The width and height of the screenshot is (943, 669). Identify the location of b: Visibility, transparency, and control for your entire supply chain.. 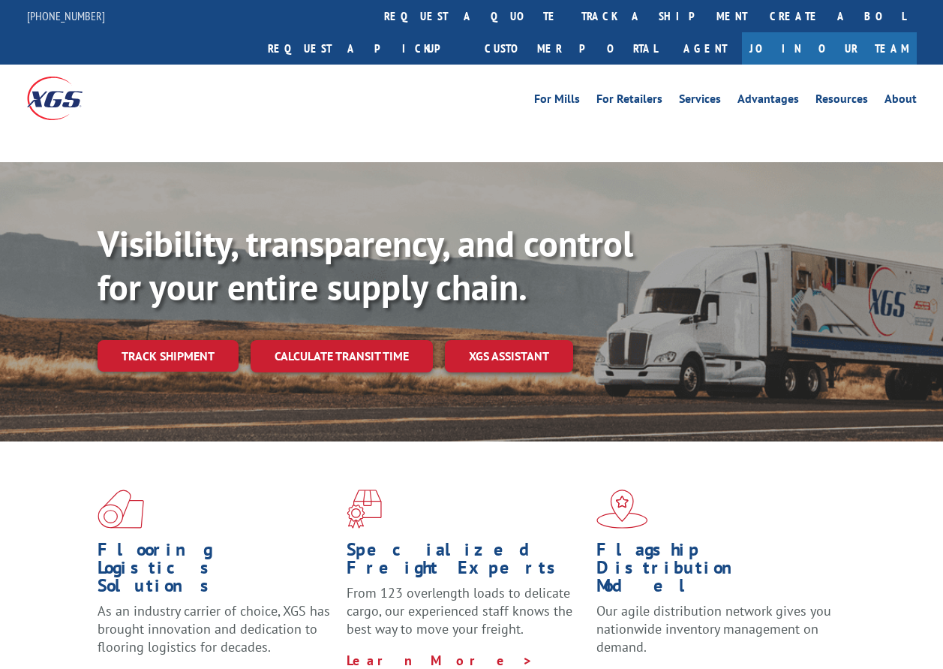
(365, 265).